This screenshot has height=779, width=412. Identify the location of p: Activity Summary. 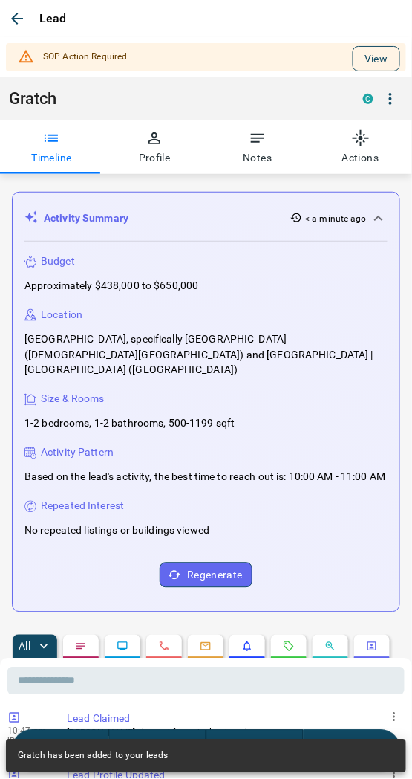
(86, 218).